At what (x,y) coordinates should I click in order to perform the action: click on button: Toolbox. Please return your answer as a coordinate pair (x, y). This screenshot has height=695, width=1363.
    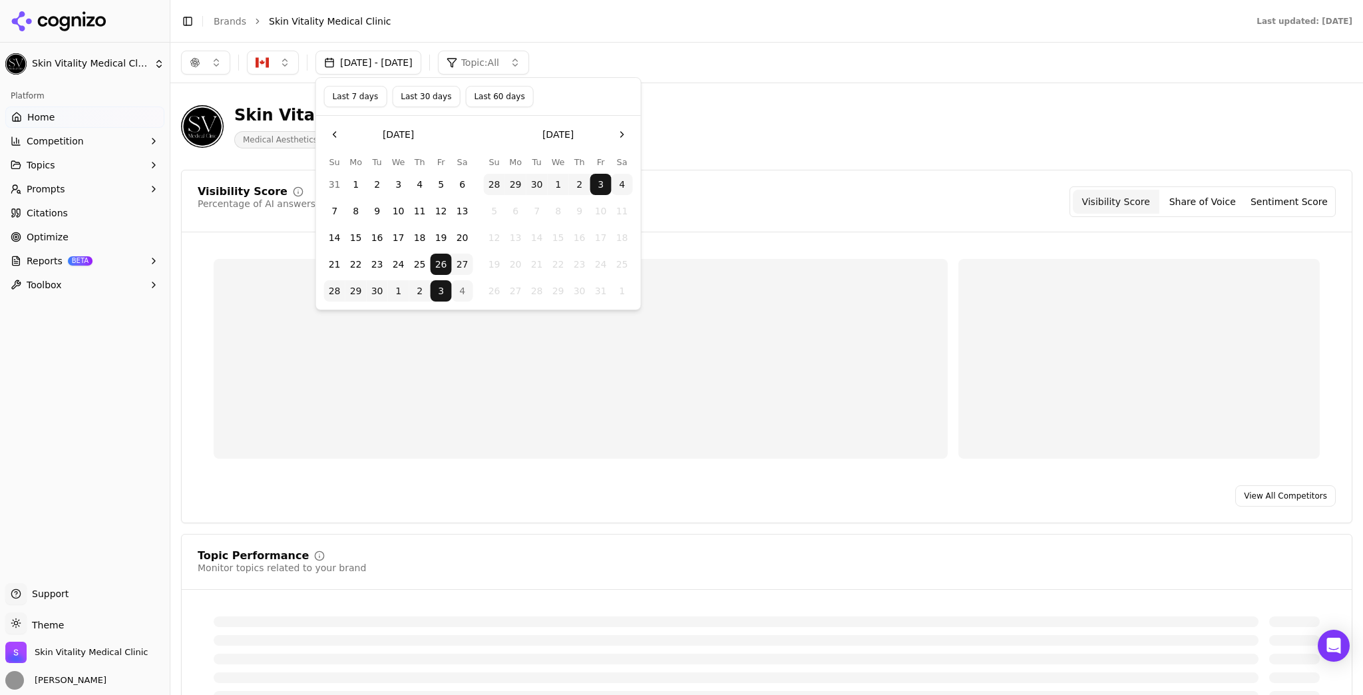
    Looking at the image, I should click on (85, 285).